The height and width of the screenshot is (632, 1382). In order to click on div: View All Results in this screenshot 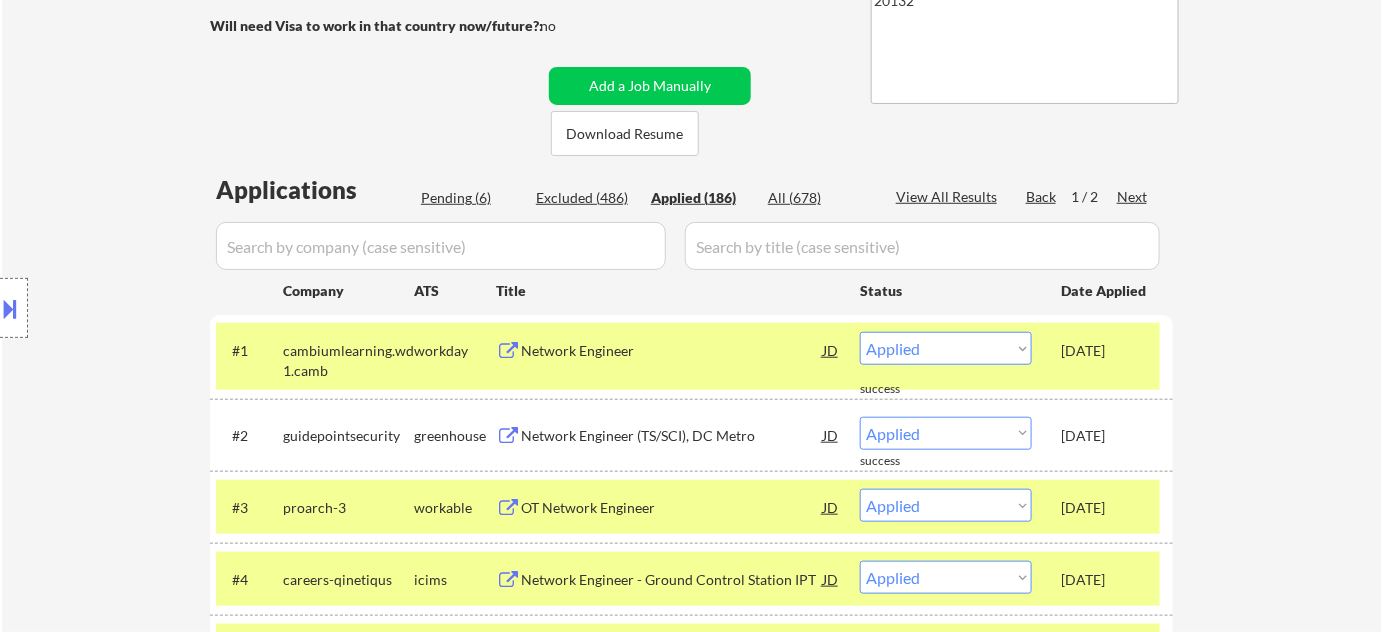, I will do `click(949, 197)`.